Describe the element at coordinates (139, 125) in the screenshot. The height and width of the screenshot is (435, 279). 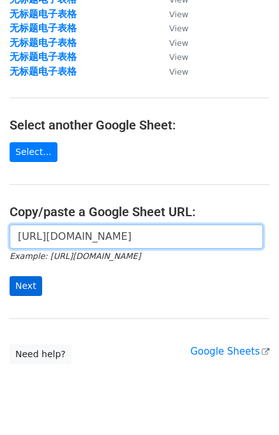
I see `h4: Select another Google Sheet:` at that location.